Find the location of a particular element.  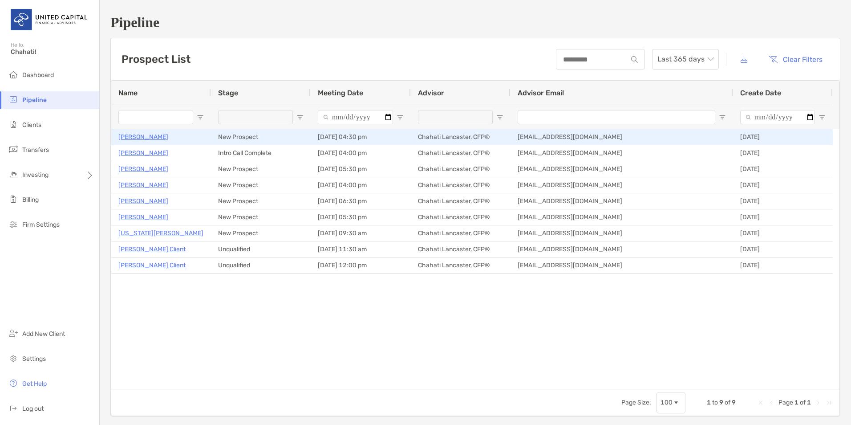

h3: Prospect List is located at coordinates (156, 59).